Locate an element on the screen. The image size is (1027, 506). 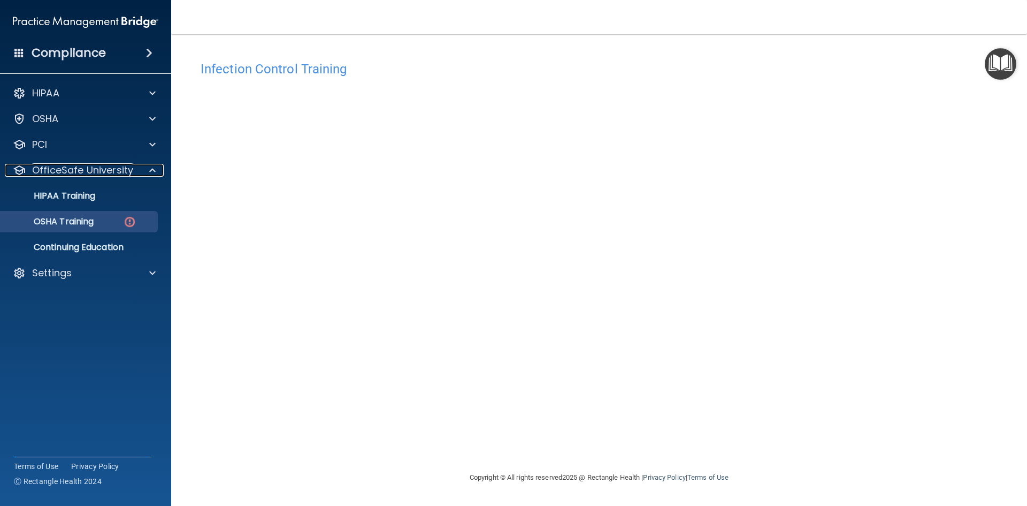
p: HIPAA Training is located at coordinates (51, 196).